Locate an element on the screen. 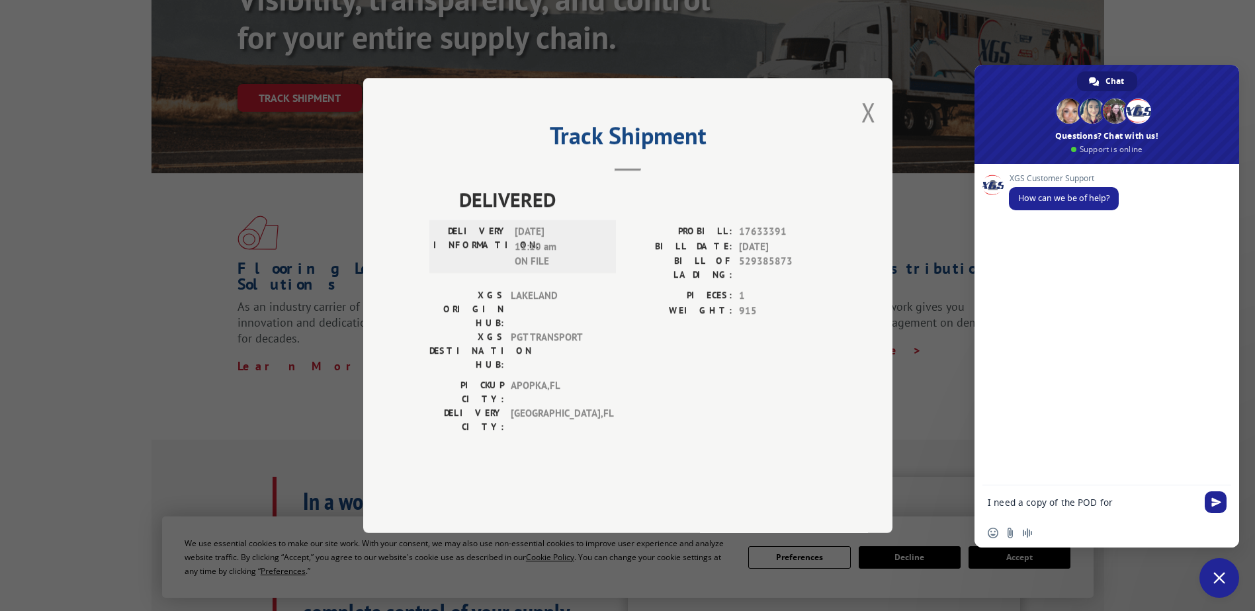 The image size is (1255, 611). span: Audio message is located at coordinates (1028, 533).